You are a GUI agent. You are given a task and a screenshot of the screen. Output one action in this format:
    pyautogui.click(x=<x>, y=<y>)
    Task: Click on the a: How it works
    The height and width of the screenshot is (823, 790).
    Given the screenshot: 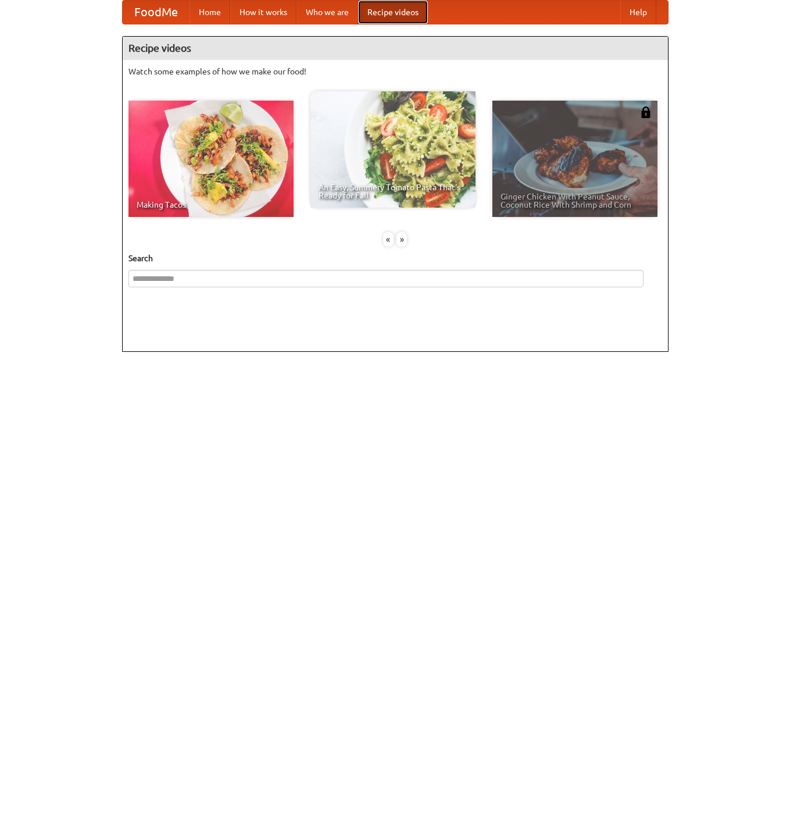 What is the action you would take?
    pyautogui.click(x=263, y=12)
    